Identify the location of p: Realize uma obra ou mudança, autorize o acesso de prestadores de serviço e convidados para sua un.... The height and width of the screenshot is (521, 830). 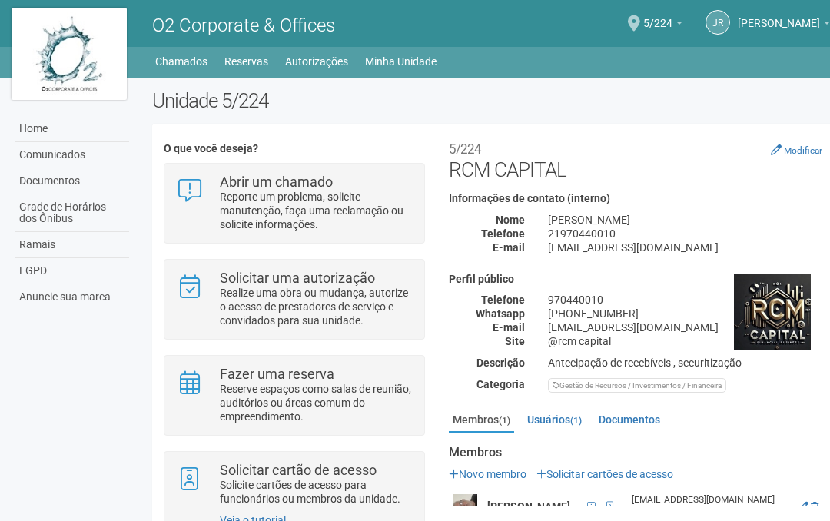
(316, 307).